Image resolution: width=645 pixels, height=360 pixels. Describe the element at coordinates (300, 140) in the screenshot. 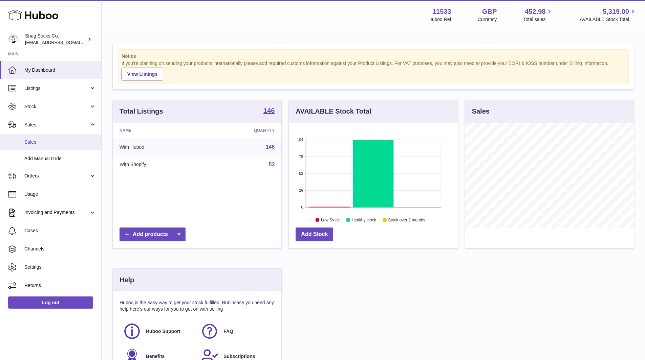

I see `text: 104` at that location.